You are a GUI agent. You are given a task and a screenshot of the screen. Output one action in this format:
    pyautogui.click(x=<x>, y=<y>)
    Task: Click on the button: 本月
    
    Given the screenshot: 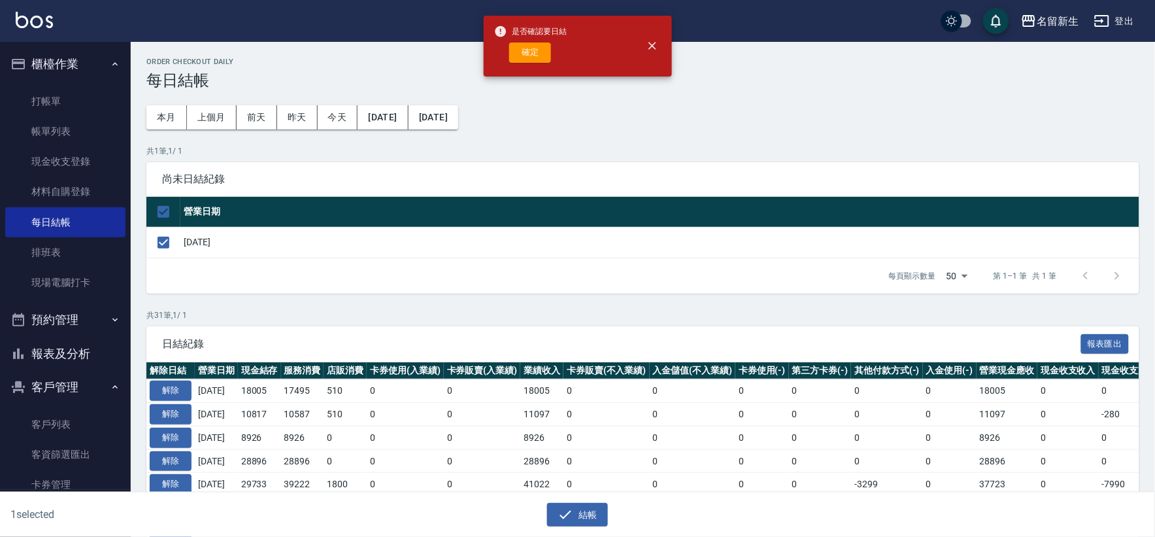 What is the action you would take?
    pyautogui.click(x=167, y=117)
    